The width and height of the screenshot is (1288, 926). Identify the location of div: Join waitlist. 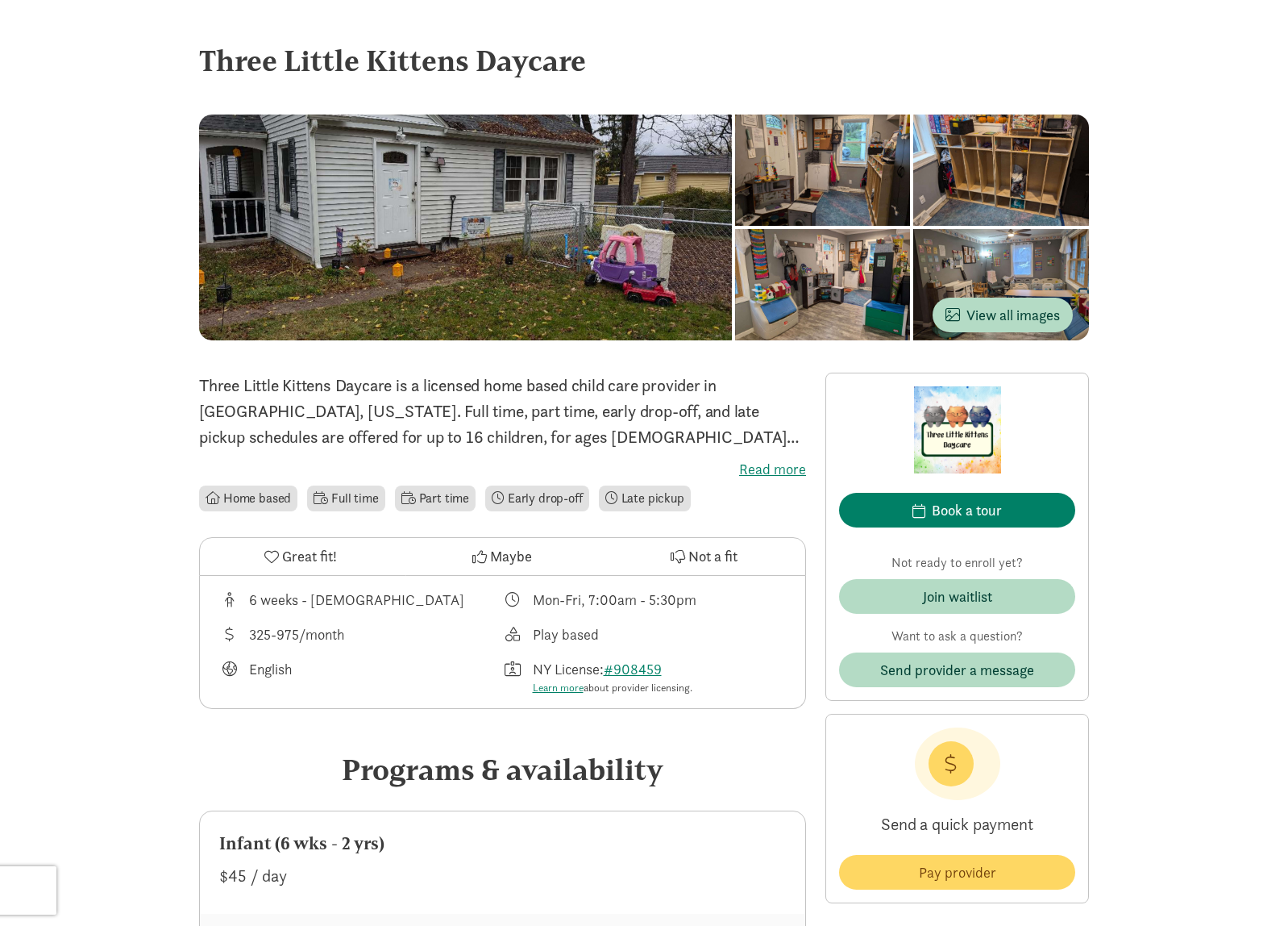
(957, 596).